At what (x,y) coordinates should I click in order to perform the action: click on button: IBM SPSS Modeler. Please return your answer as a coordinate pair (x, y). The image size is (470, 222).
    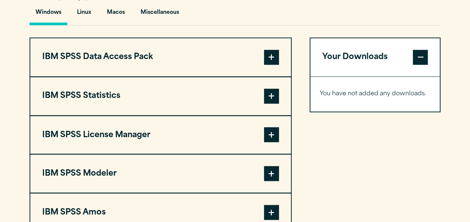
    Looking at the image, I should click on (160, 173).